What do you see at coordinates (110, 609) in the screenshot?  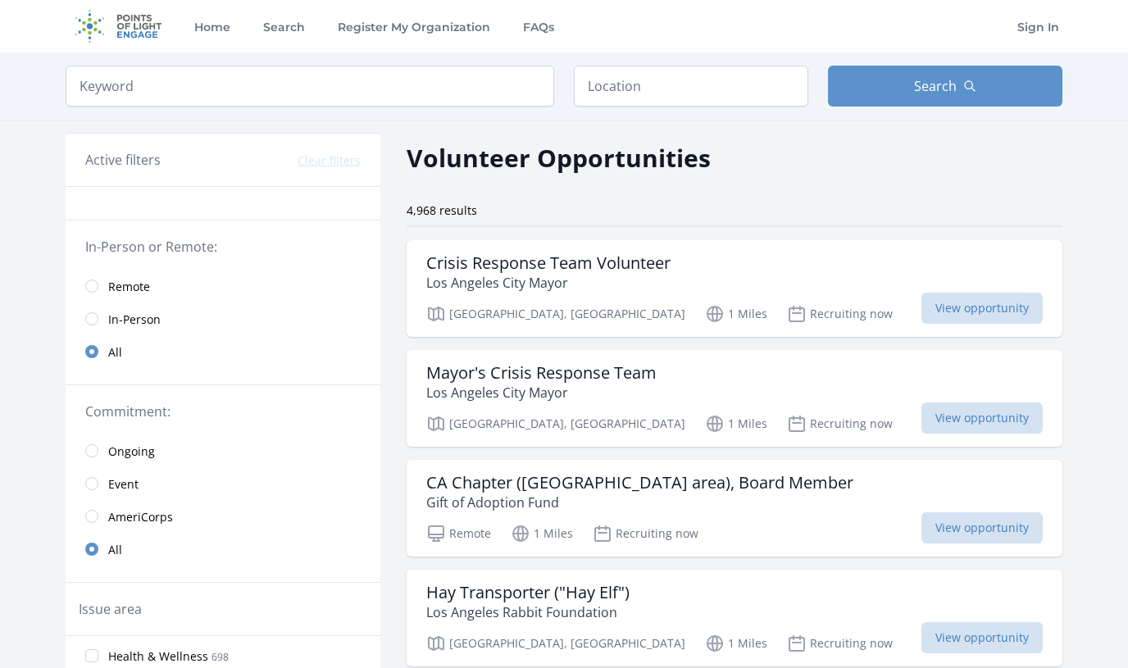 I see `legend: Issue area` at bounding box center [110, 609].